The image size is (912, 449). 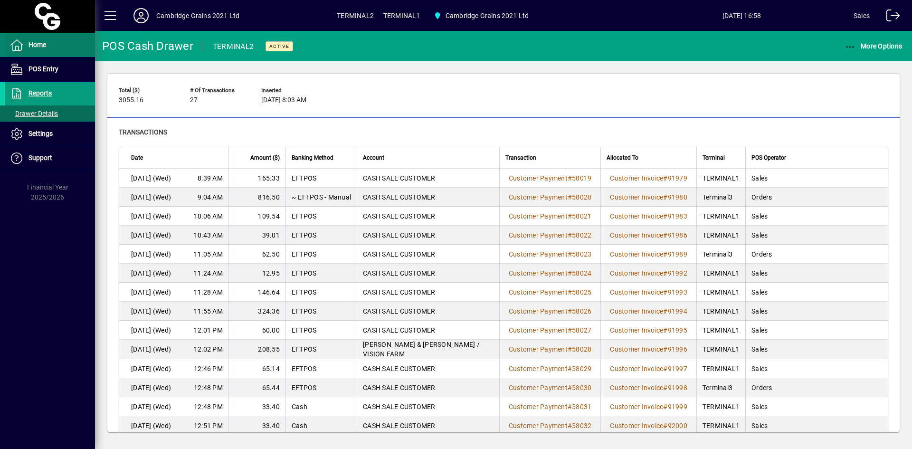 I want to click on span: 91994, so click(x=677, y=311).